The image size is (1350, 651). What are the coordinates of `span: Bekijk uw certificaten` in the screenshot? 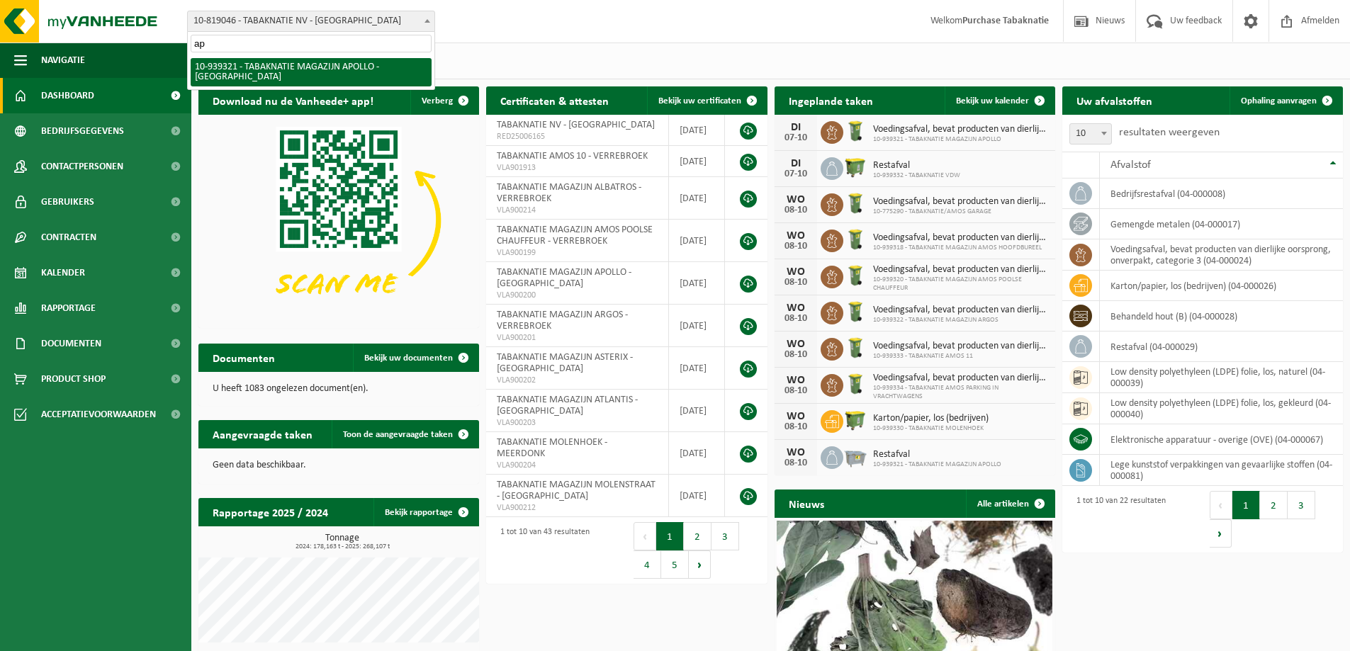 It's located at (699, 101).